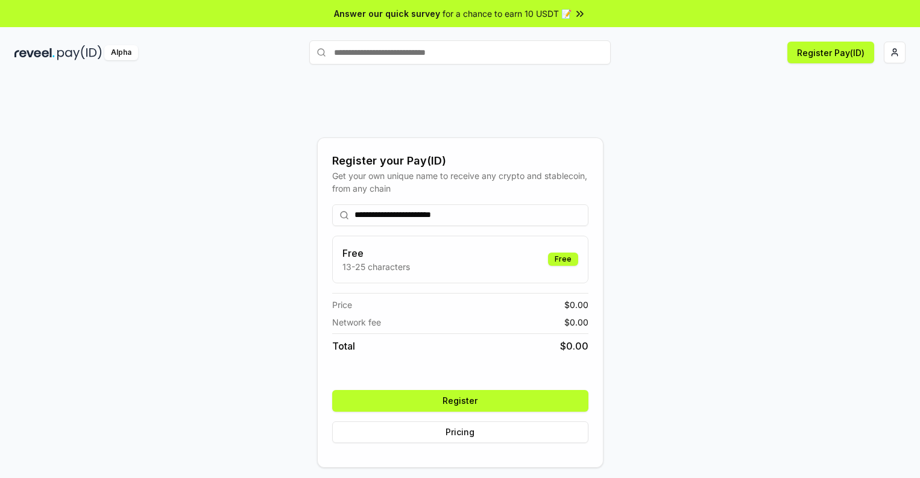  I want to click on span: for a chance to earn 10 USDT 📝, so click(507, 13).